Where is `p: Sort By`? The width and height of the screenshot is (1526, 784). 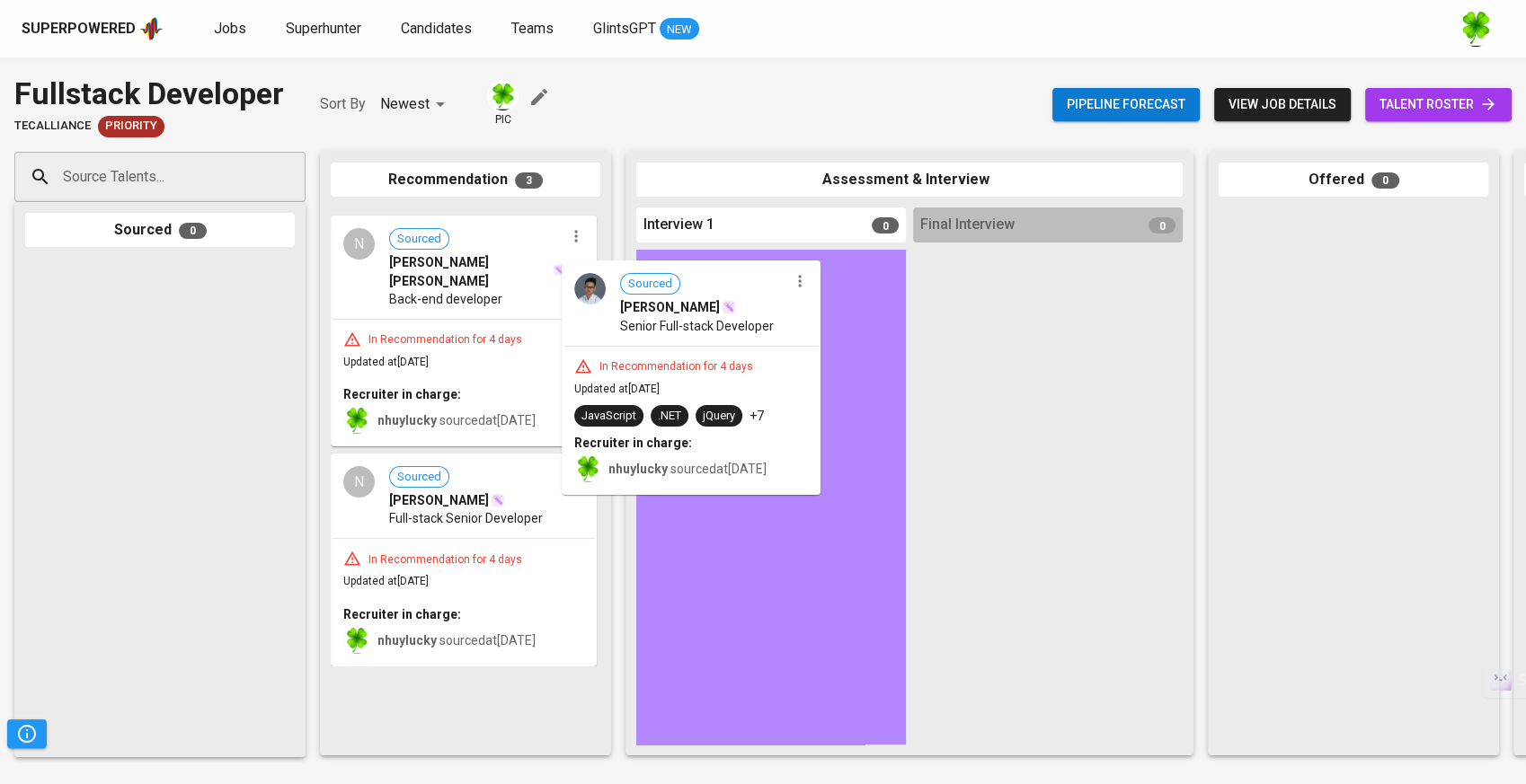
p: Sort By is located at coordinates (342, 104).